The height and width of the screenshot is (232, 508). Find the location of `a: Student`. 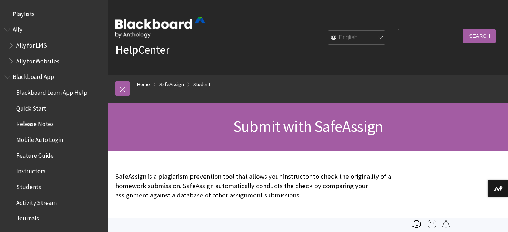

a: Student is located at coordinates (202, 84).